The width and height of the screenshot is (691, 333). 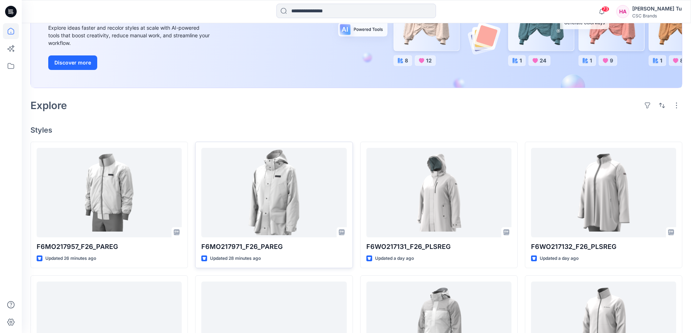 What do you see at coordinates (274, 193) in the screenshot?
I see `a: F6MO217971_F26_PAREG` at bounding box center [274, 193].